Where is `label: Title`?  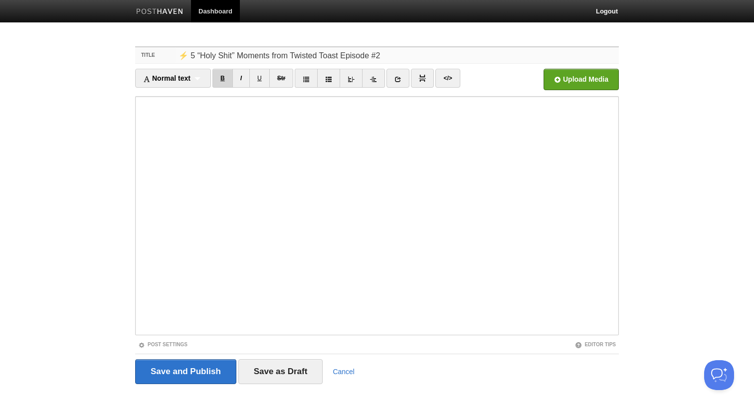 label: Title is located at coordinates (155, 55).